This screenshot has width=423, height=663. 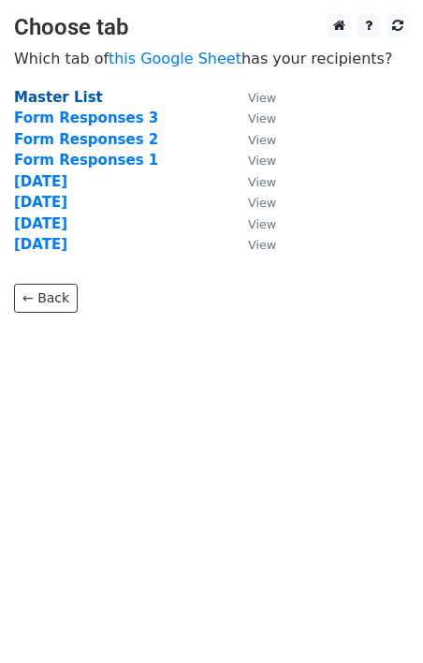 I want to click on strong: Master List, so click(x=58, y=97).